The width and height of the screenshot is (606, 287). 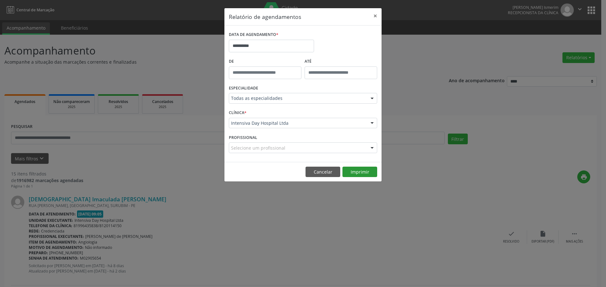 I want to click on h5: Relatório de agendamentos, so click(x=265, y=17).